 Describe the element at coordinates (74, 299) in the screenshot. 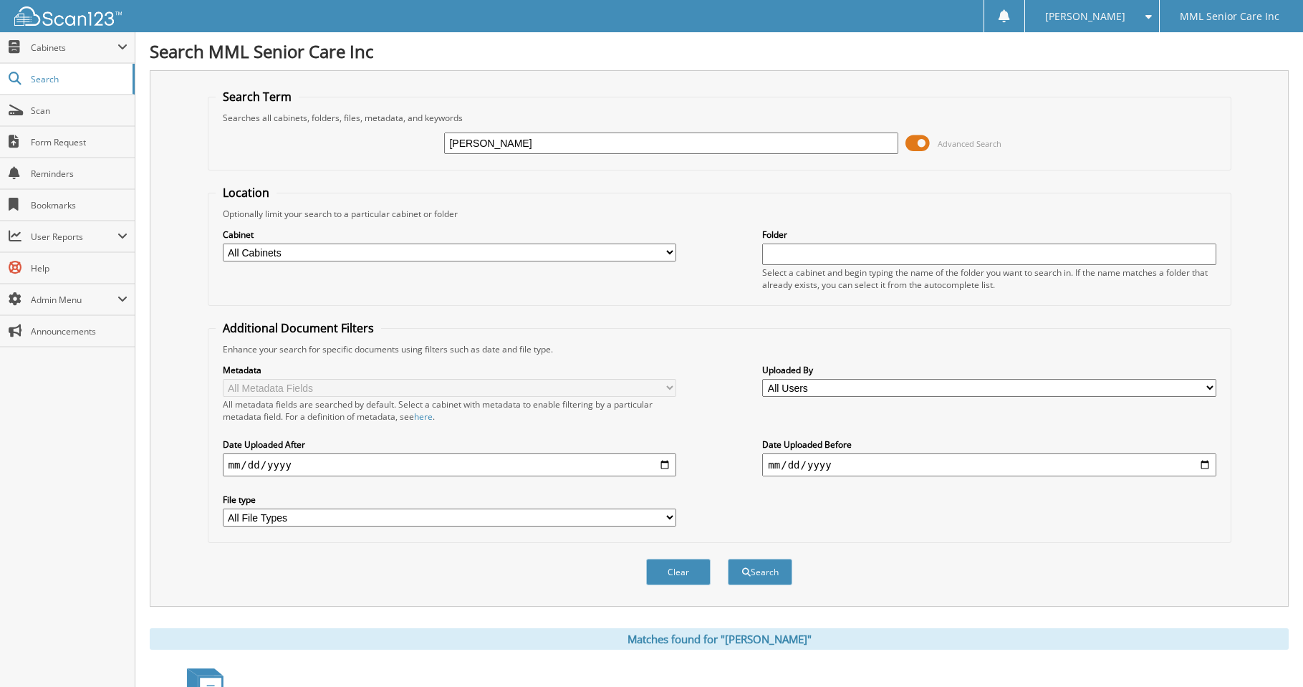

I see `span: Admin Menu` at that location.